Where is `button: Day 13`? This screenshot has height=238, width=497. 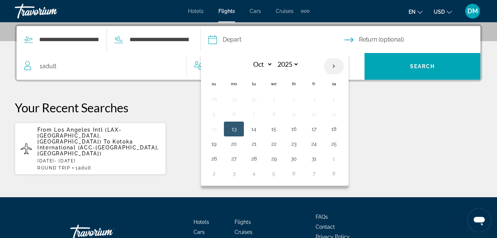
button: Day 13 is located at coordinates (234, 129).